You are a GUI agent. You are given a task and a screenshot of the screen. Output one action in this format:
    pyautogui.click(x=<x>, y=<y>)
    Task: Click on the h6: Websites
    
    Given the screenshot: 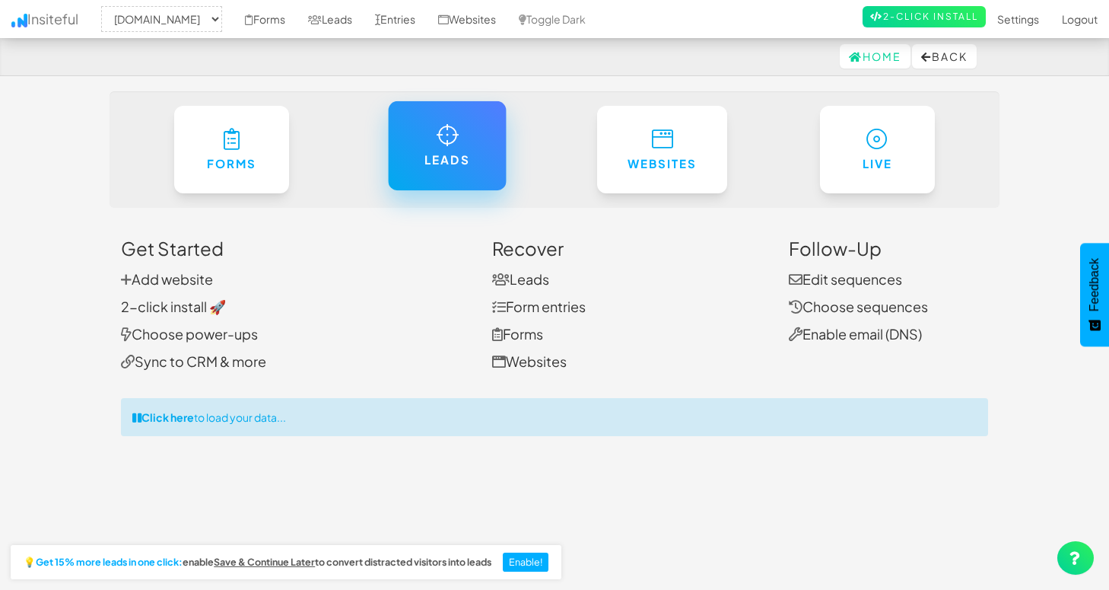 What is the action you would take?
    pyautogui.click(x=662, y=164)
    